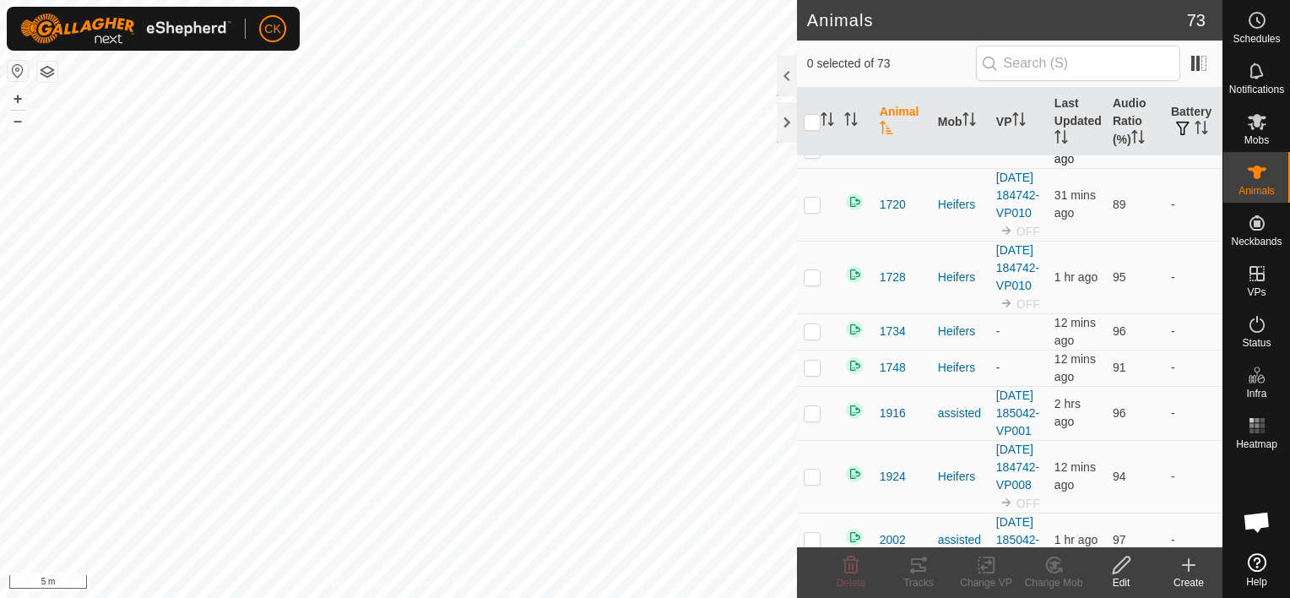 The image size is (1290, 598). What do you see at coordinates (1193, 122) in the screenshot?
I see `th: Battery` at bounding box center [1193, 122].